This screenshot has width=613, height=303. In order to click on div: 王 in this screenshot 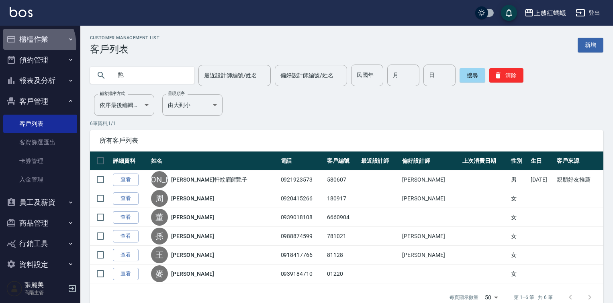, I will do `click(159, 255)`.